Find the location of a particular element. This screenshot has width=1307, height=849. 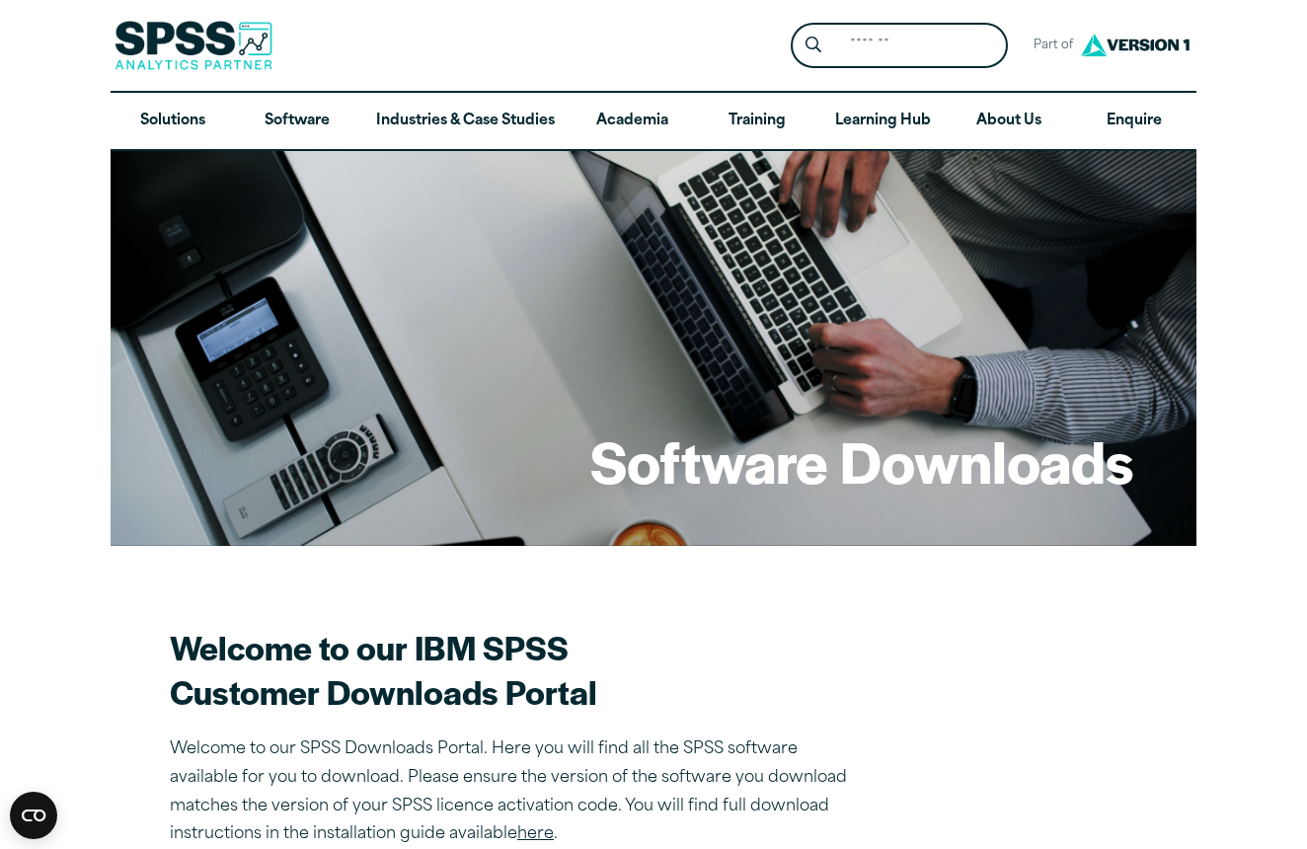

form: Site Header Search Form is located at coordinates (899, 45).